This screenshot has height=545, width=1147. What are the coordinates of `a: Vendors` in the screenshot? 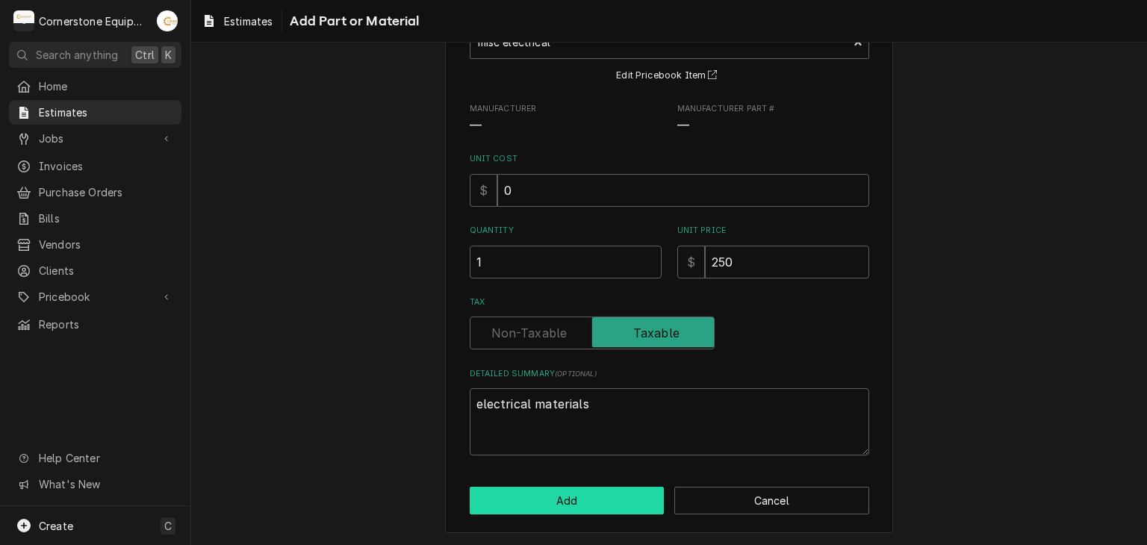 It's located at (95, 244).